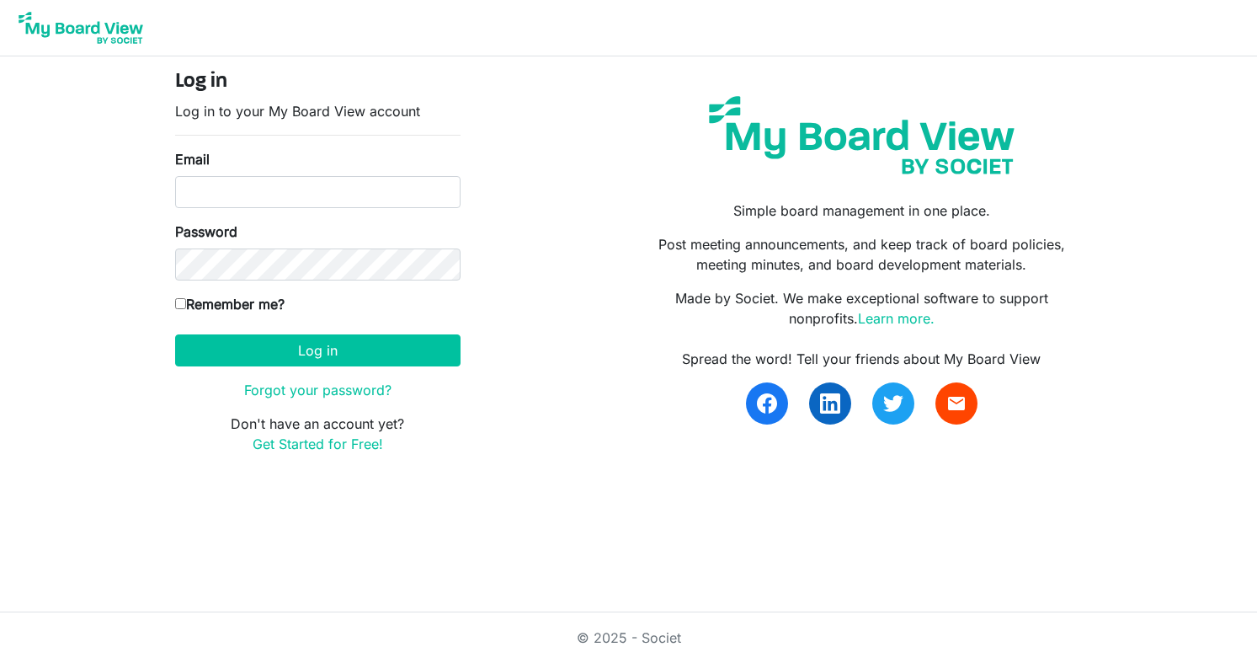 The width and height of the screenshot is (1257, 663). Describe the element at coordinates (317, 390) in the screenshot. I see `a: Forgot your password?` at that location.